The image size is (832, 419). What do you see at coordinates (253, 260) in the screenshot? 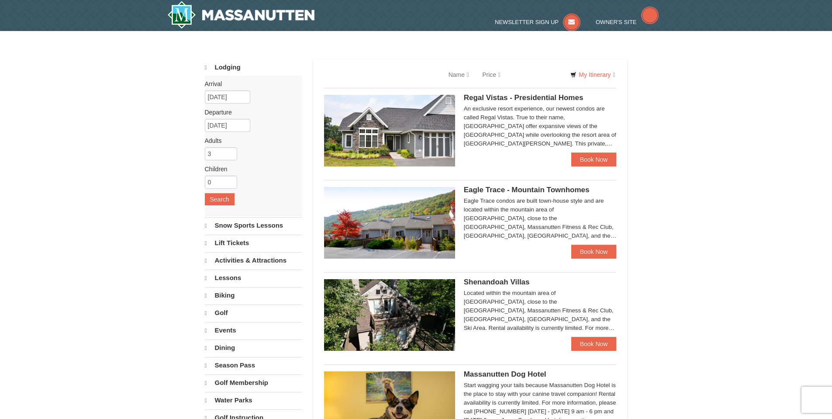
I see `a: Activities & Attractions` at bounding box center [253, 260].